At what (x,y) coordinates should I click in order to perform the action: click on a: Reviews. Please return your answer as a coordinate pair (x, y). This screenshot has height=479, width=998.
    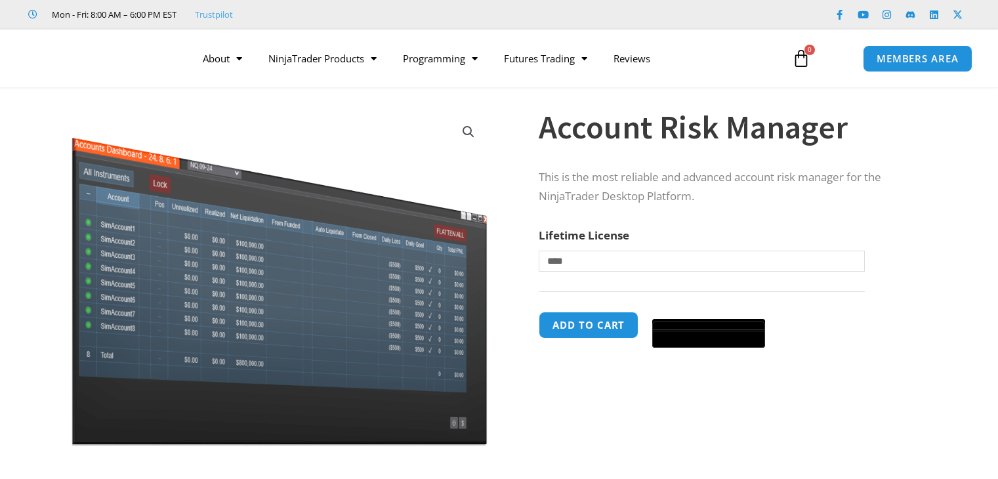
    Looking at the image, I should click on (632, 58).